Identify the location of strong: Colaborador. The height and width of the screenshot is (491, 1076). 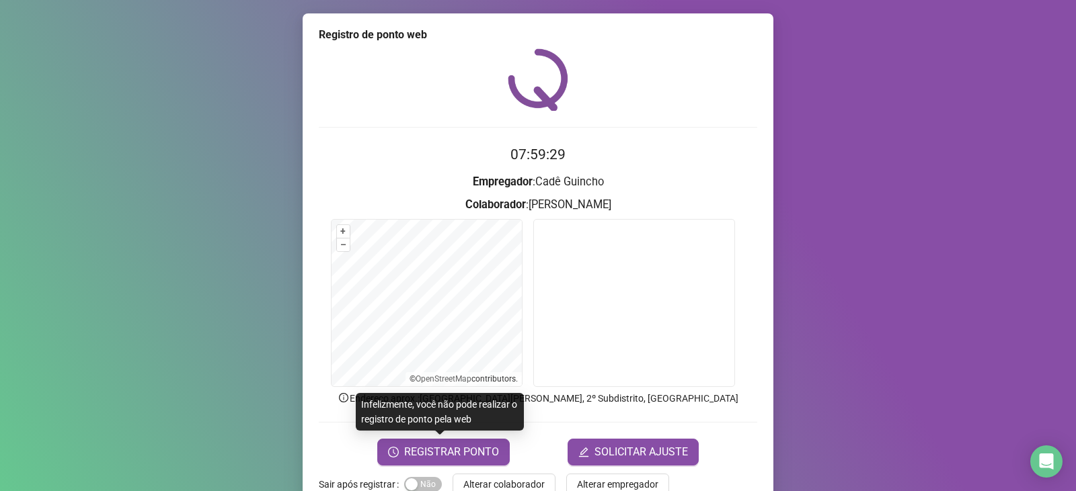
(495, 204).